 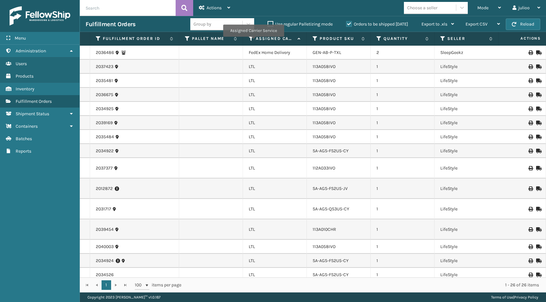 I want to click on span: Menu, so click(x=20, y=38).